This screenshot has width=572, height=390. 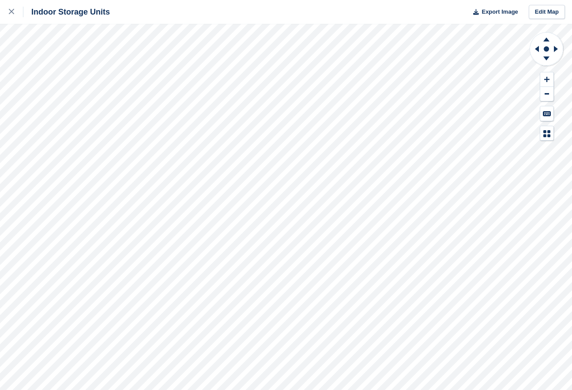 What do you see at coordinates (500, 12) in the screenshot?
I see `span: Export Image` at bounding box center [500, 12].